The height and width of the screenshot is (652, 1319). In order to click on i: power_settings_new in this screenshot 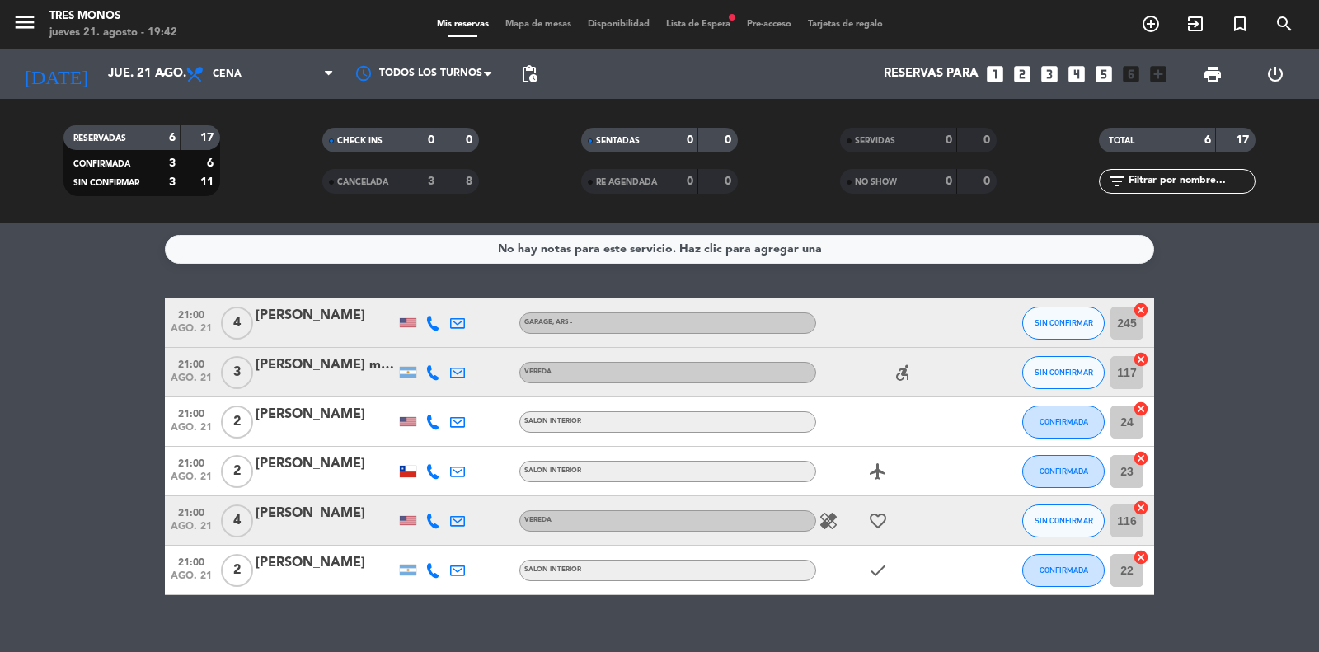, I will do `click(1276, 74)`.